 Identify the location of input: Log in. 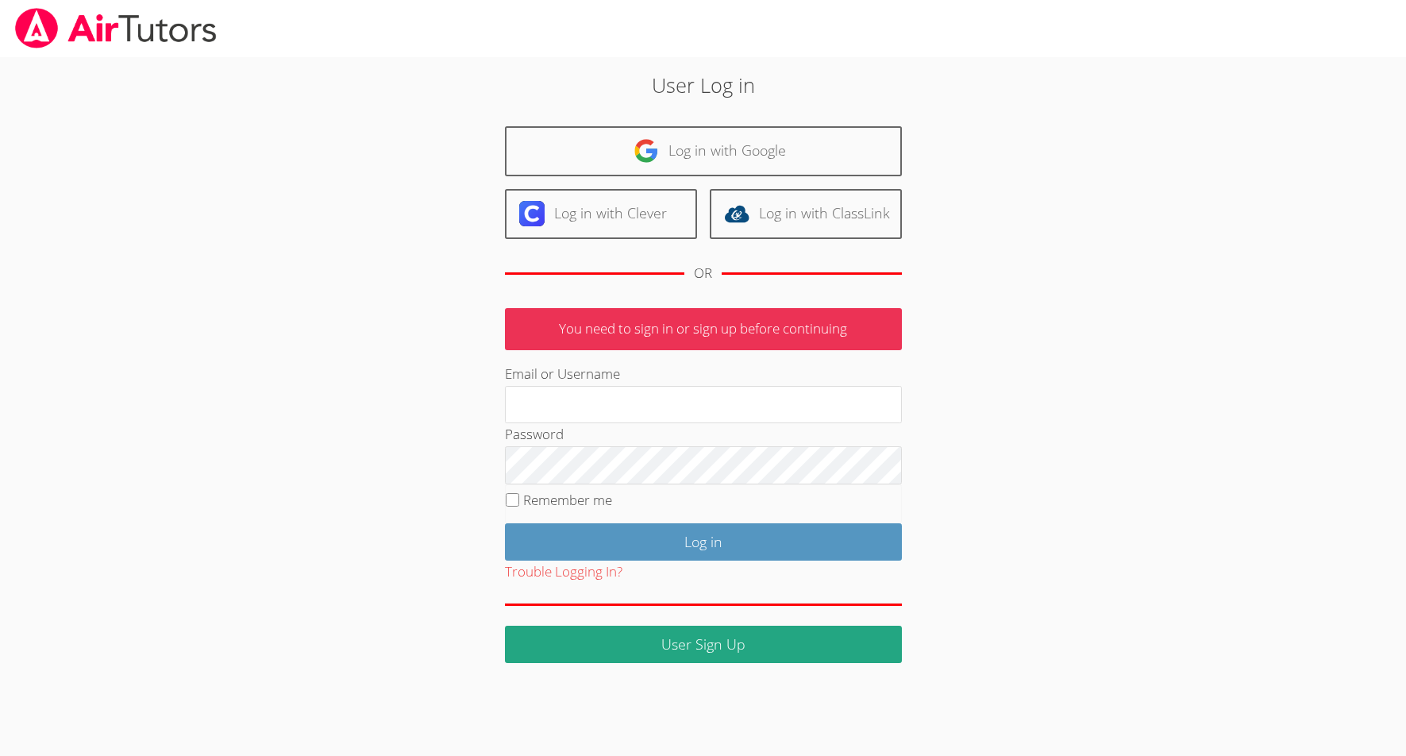
(703, 541).